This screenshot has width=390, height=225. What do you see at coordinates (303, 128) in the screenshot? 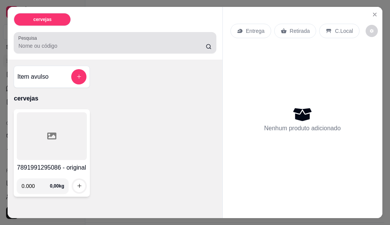
I see `p: Nenhum produto adicionado` at bounding box center [303, 128].